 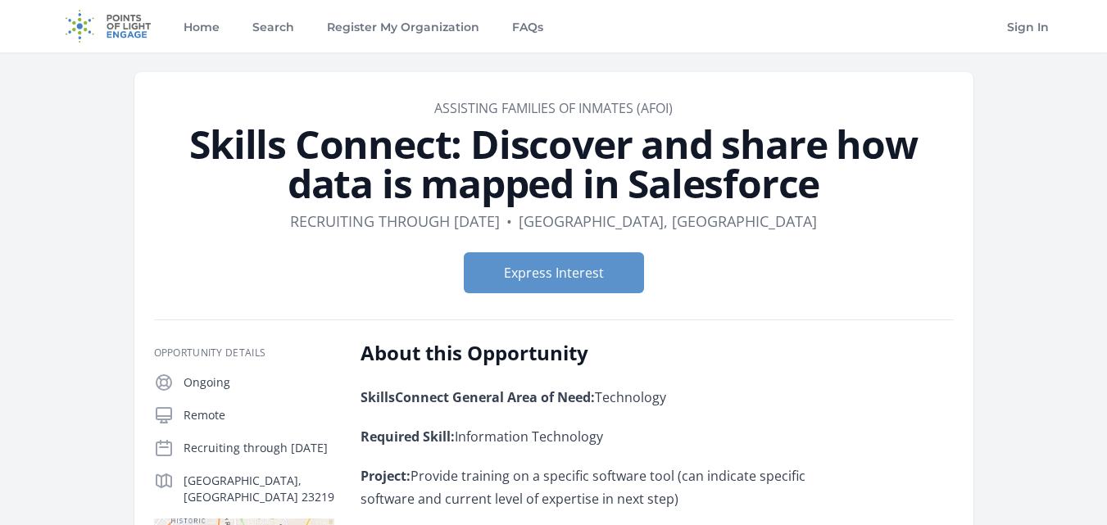 What do you see at coordinates (385, 476) in the screenshot?
I see `b: Project:` at bounding box center [385, 476].